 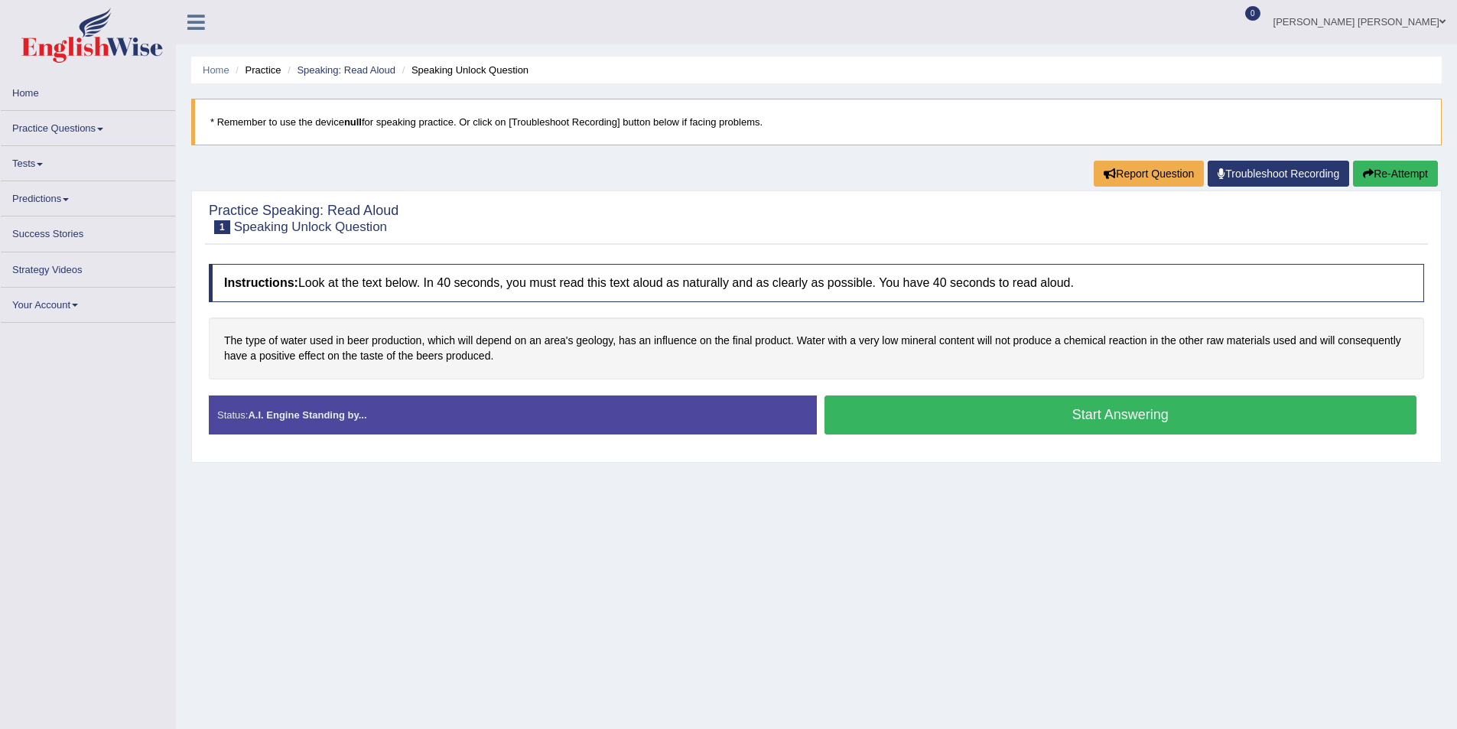 What do you see at coordinates (513, 415) in the screenshot?
I see `div: Status:` at bounding box center [513, 415].